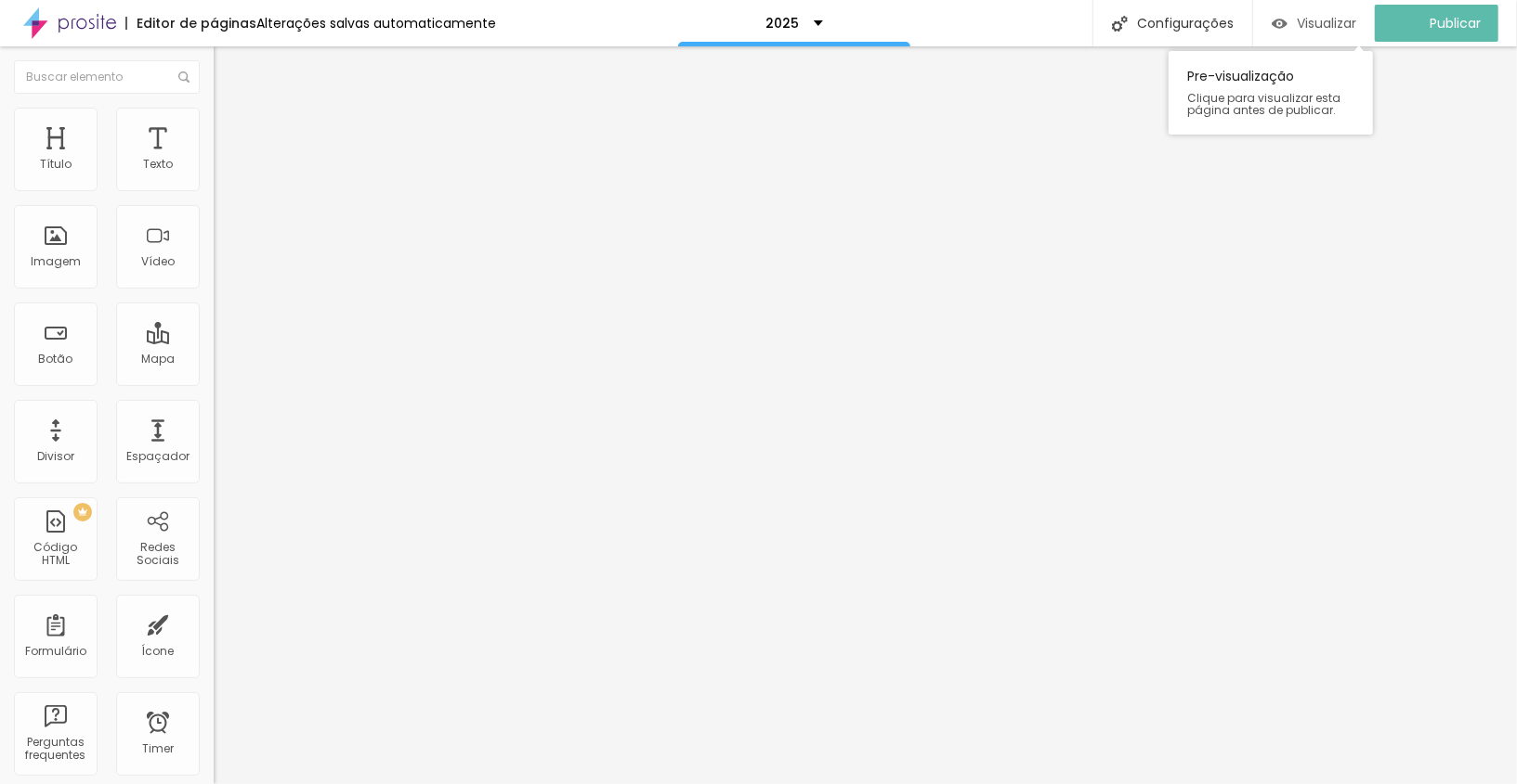  I want to click on img: view-1.svg, so click(1278, 23).